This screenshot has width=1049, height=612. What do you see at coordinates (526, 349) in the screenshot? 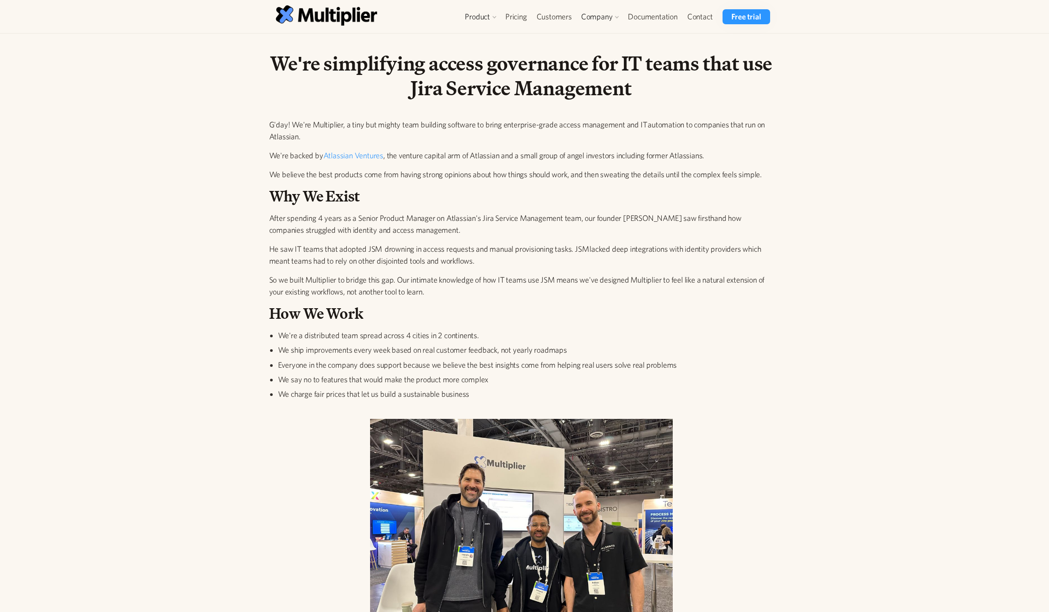
I see `li: We ship improvements every week based on real customer feedback, not yearly roadmaps` at bounding box center [526, 349].